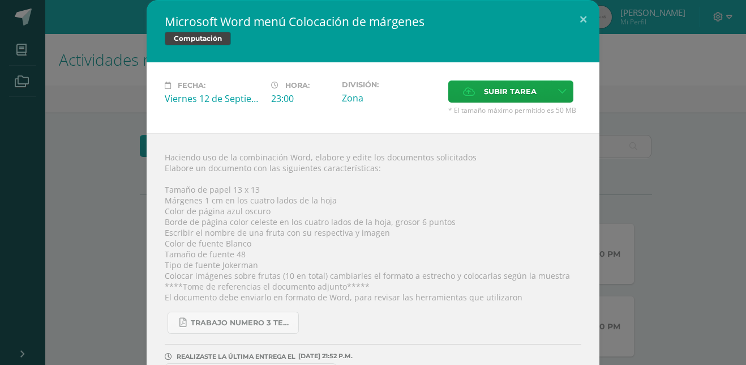  Describe the element at coordinates (213, 98) in the screenshot. I see `div: Viernes 12 de Septiembre` at that location.